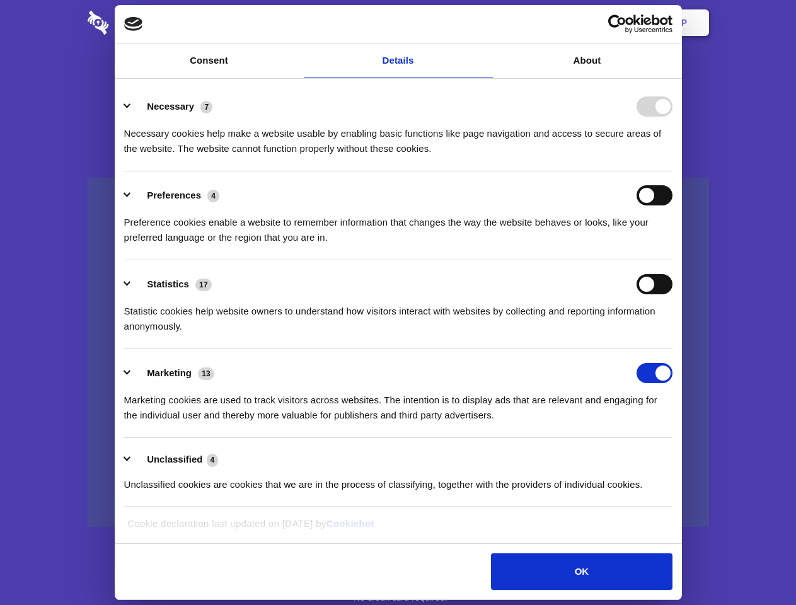 This screenshot has height=605, width=796. What do you see at coordinates (540, 23) in the screenshot?
I see `a: Contact` at bounding box center [540, 23].